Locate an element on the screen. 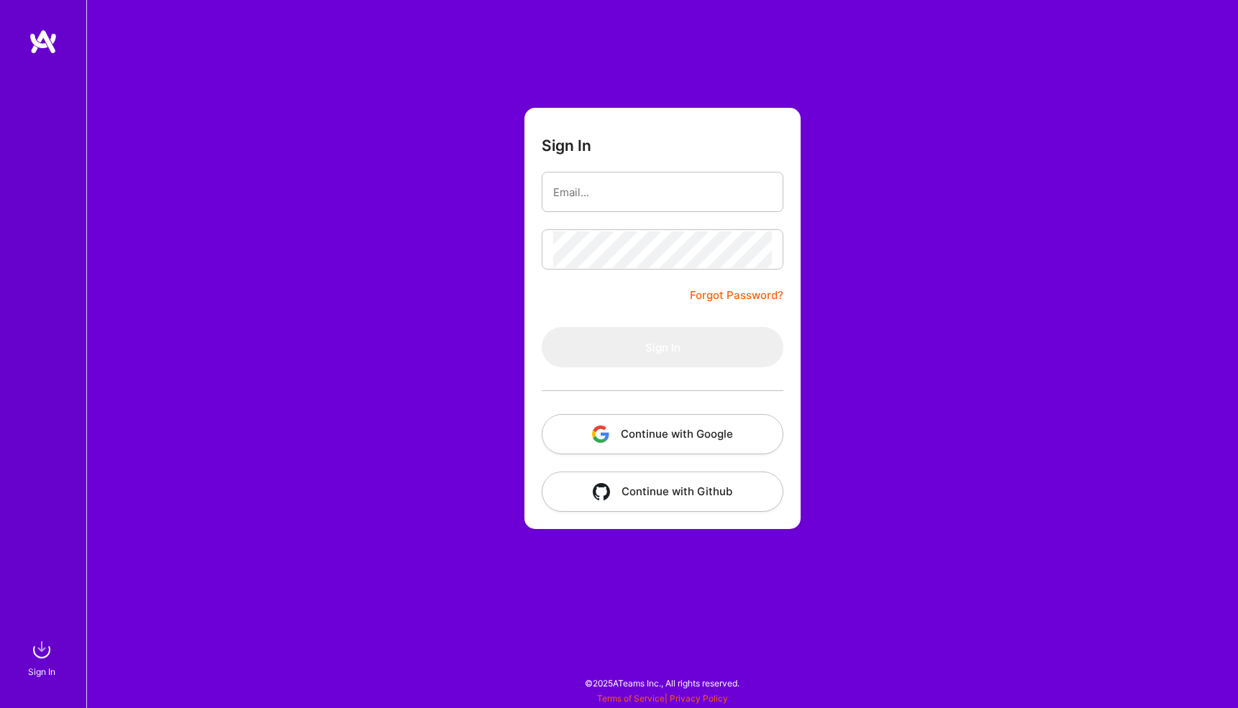 The height and width of the screenshot is (708, 1238). button: Continue with Github is located at coordinates (662, 492).